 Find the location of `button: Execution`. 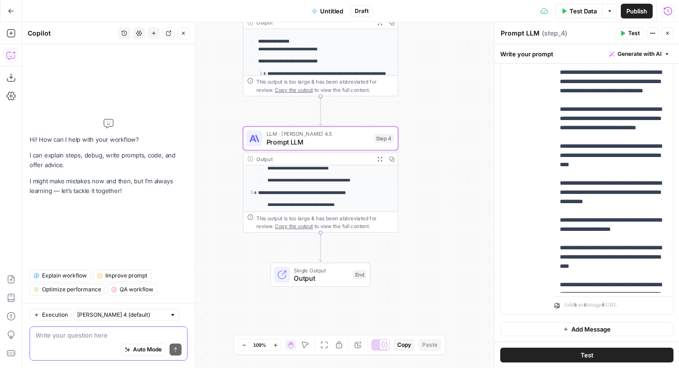

button: Execution is located at coordinates (51, 315).